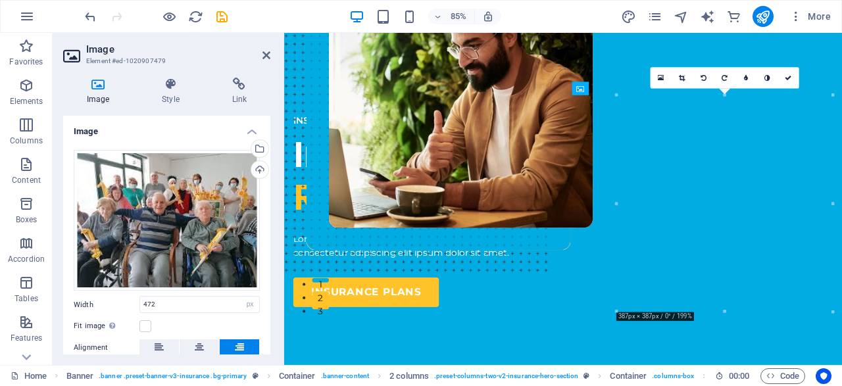 The image size is (842, 386). Describe the element at coordinates (789, 78) in the screenshot. I see `a: Confirm ( Ctrl ⏎ )` at that location.